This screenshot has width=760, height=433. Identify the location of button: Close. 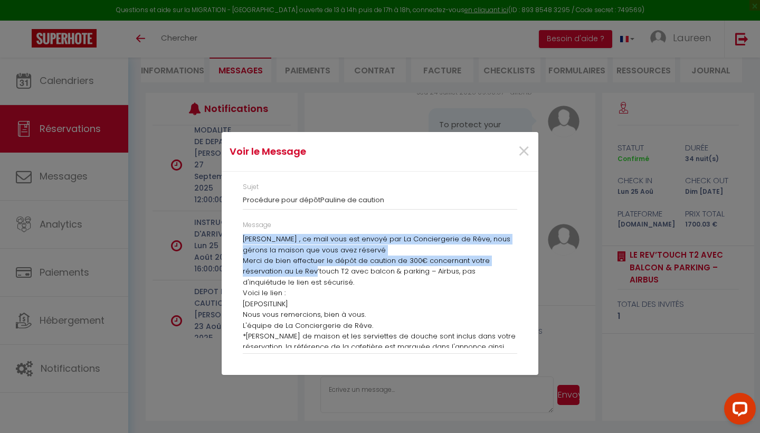
(523, 151).